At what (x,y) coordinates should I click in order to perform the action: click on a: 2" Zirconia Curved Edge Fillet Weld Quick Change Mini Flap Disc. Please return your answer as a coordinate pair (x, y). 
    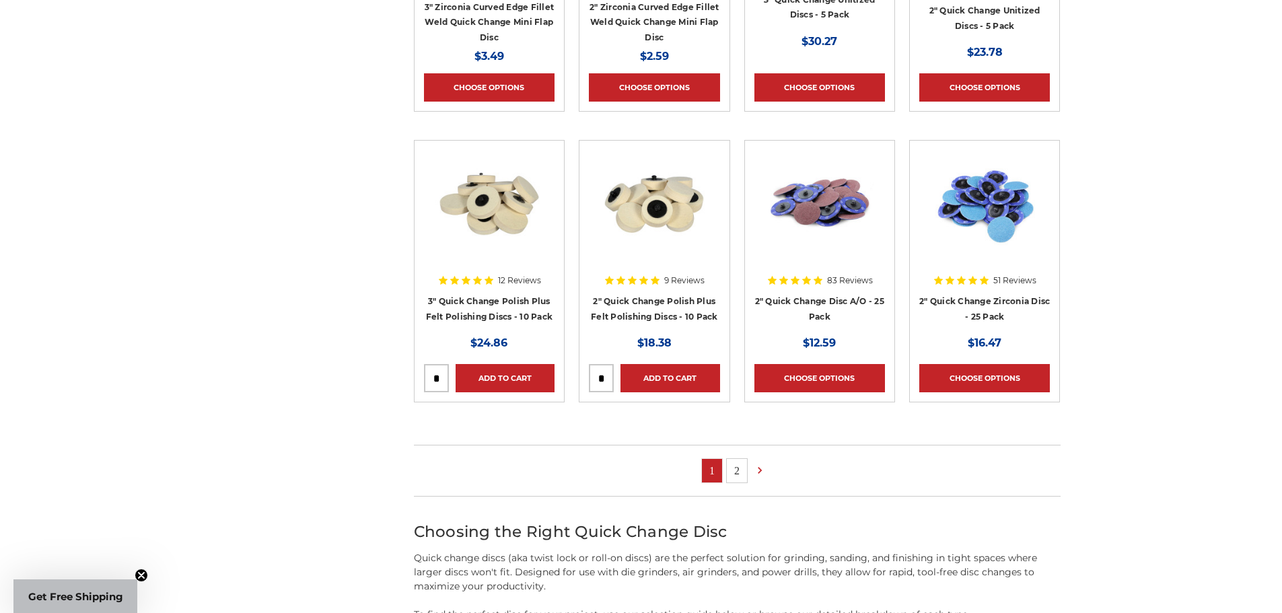
    Looking at the image, I should click on (654, 22).